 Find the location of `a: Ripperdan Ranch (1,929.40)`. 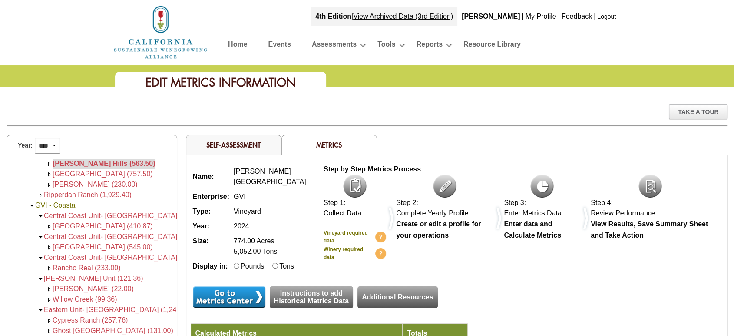

a: Ripperdan Ranch (1,929.40) is located at coordinates (88, 194).